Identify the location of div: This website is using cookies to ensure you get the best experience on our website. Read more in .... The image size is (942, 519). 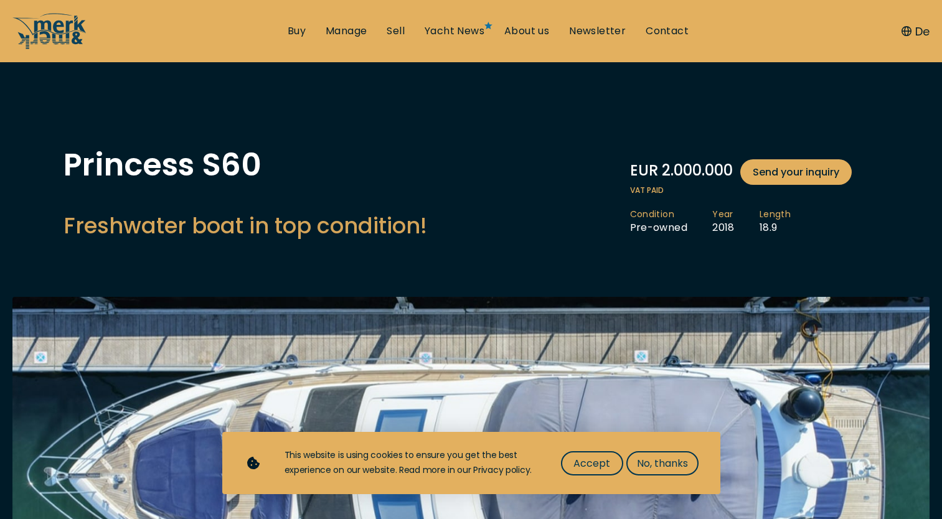
(410, 463).